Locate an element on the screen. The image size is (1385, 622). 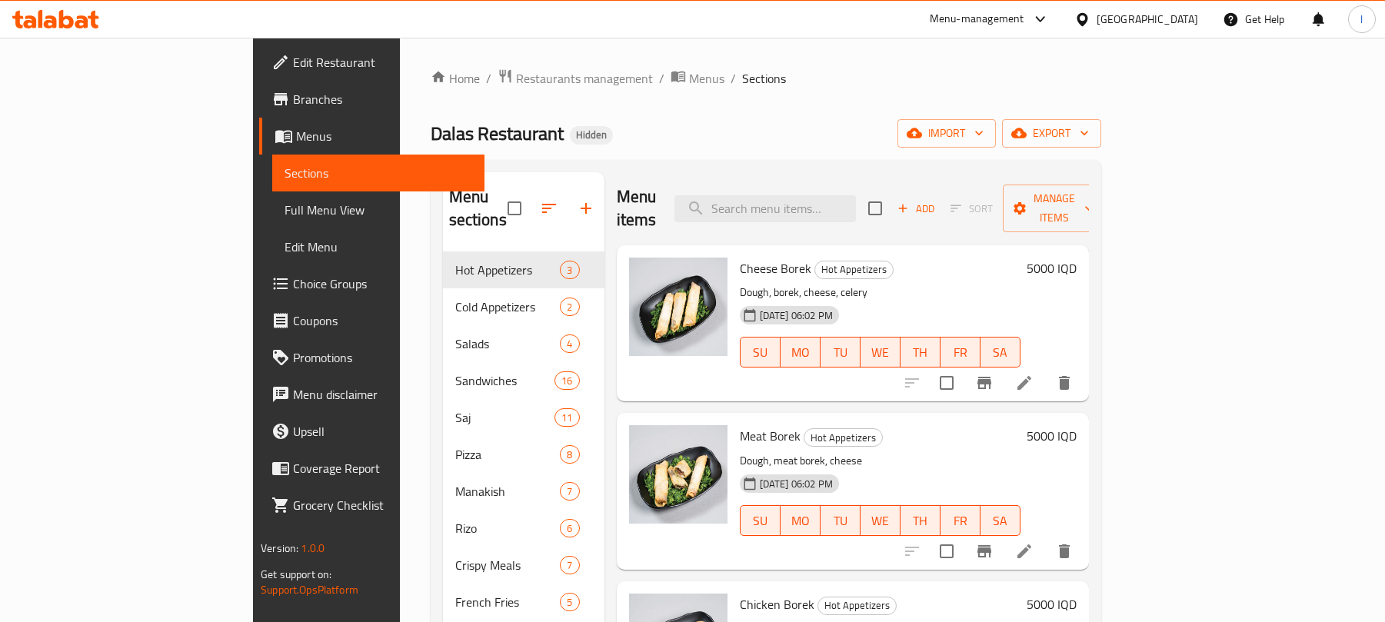
div: Cold Appetizers is located at coordinates (507, 307).